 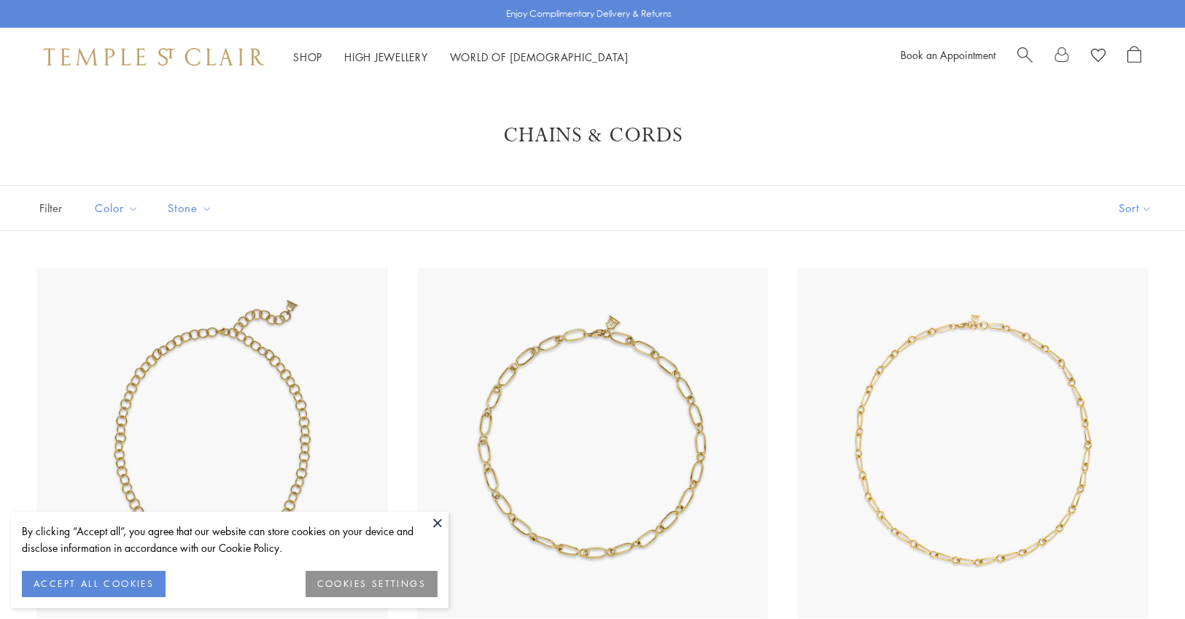 I want to click on a: N88810-ARNO18, so click(x=212, y=443).